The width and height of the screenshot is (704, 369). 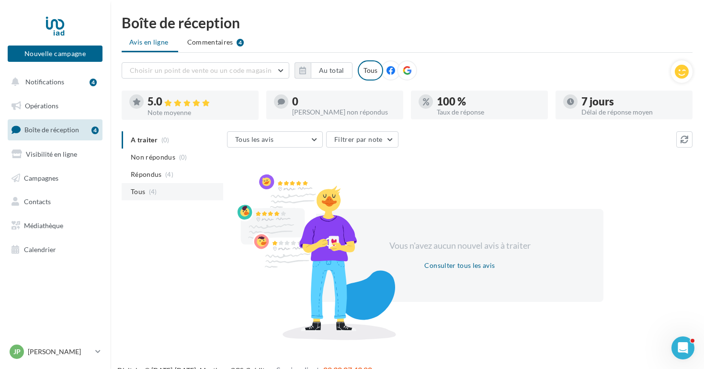 I want to click on span: Notifications, so click(x=45, y=81).